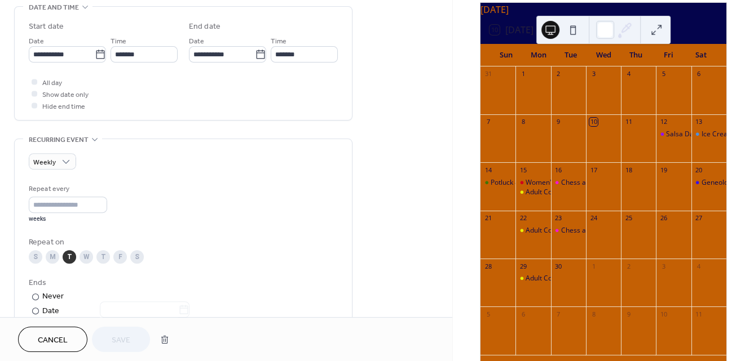  Describe the element at coordinates (663, 170) in the screenshot. I see `div: 19` at that location.